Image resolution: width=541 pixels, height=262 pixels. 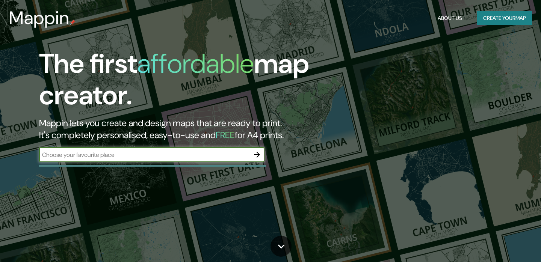 What do you see at coordinates (73, 23) in the screenshot?
I see `img: mappin-pin` at bounding box center [73, 23].